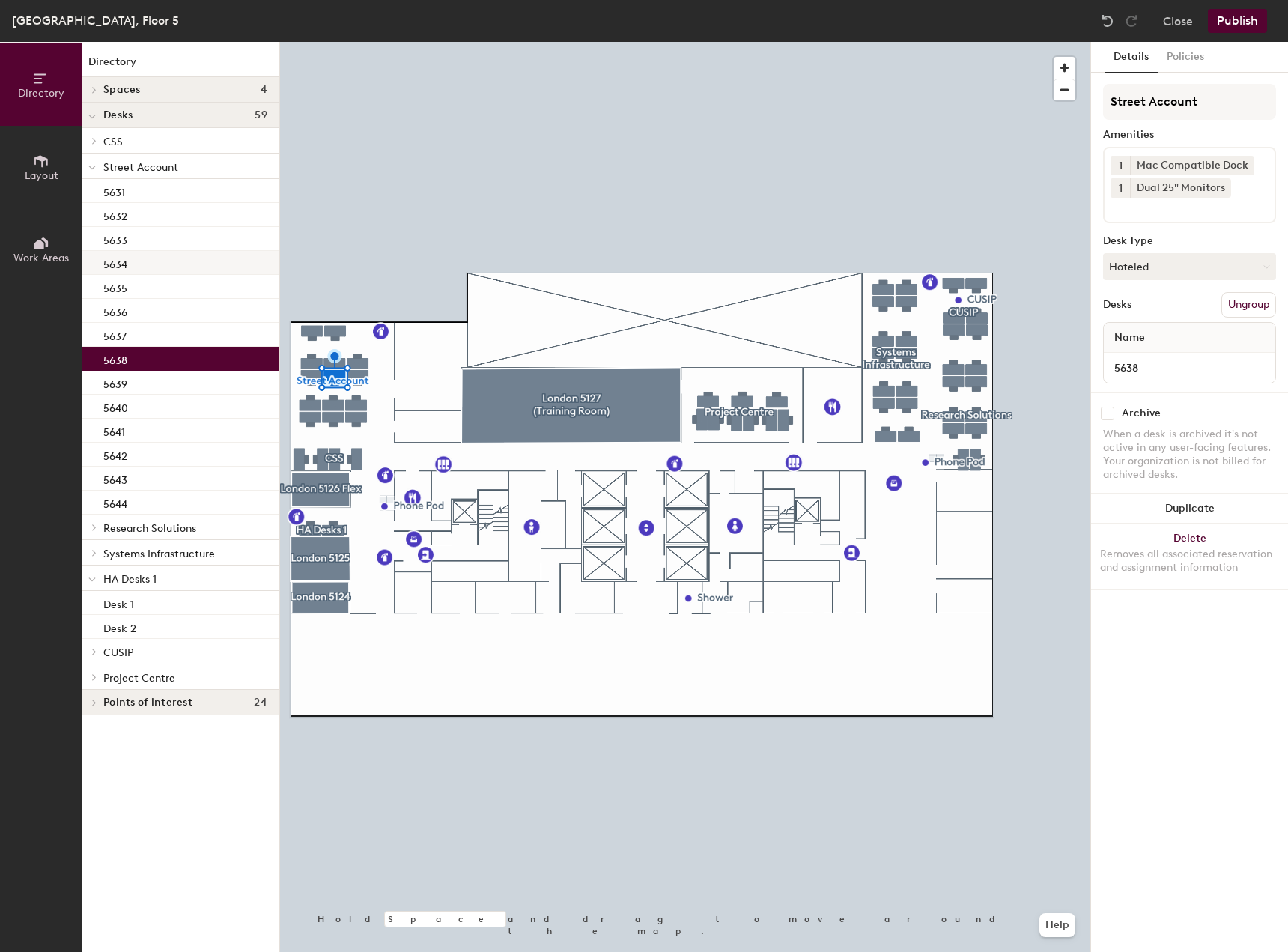 This screenshot has height=952, width=1288. Describe the element at coordinates (122, 90) in the screenshot. I see `span: Spaces` at that location.